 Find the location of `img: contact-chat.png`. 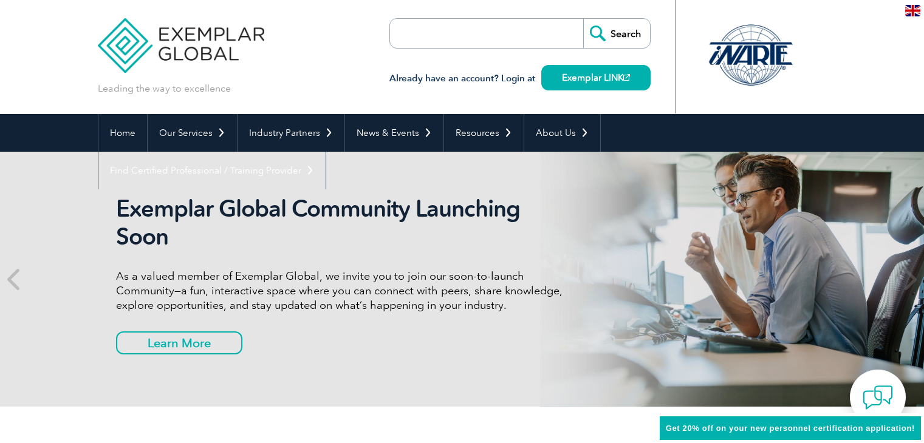

img: contact-chat.png is located at coordinates (878, 398).